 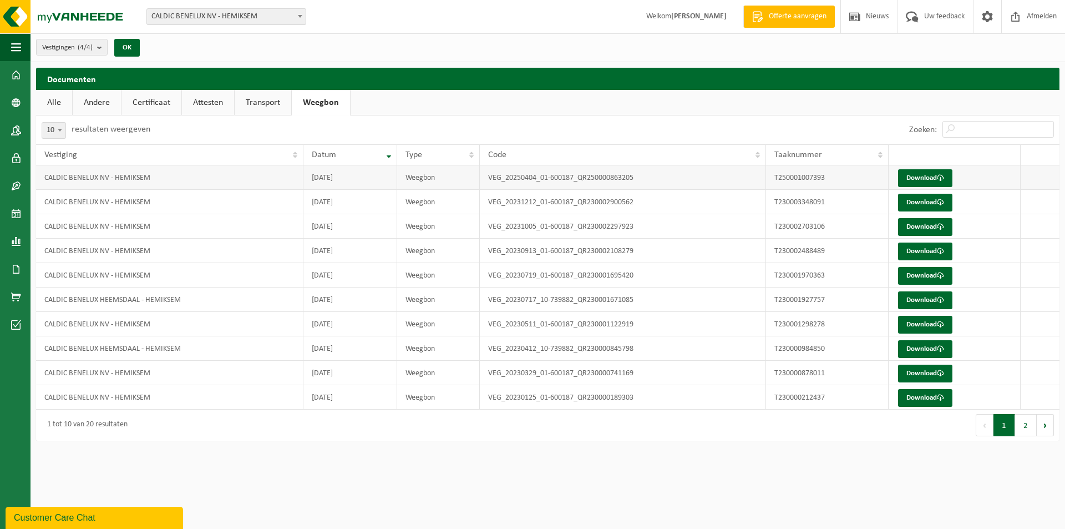 What do you see at coordinates (54, 130) in the screenshot?
I see `span: 10` at bounding box center [54, 130].